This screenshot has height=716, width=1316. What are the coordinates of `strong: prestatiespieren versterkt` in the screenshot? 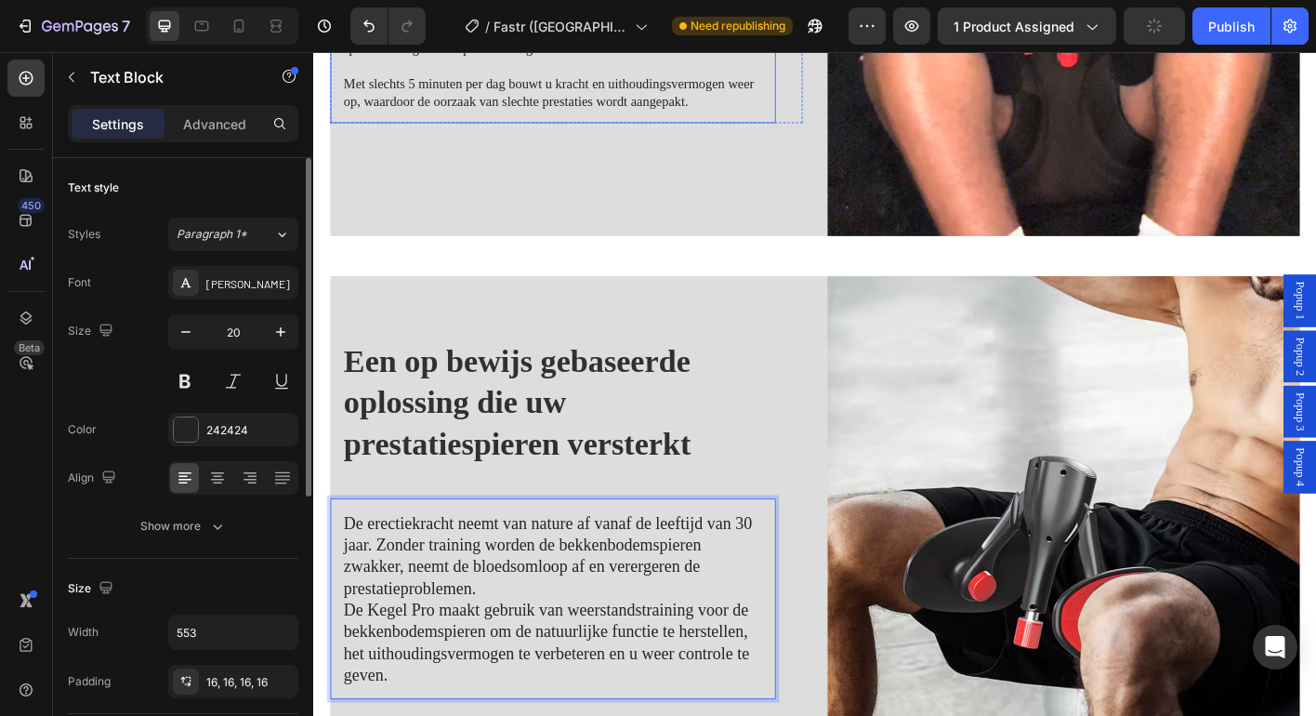 It's located at (226, 435).